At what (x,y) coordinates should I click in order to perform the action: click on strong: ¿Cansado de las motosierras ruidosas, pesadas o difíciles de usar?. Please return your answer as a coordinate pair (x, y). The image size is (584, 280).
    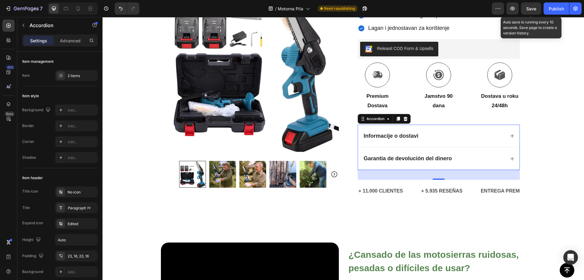
    Looking at the image, I should click on (331, 244).